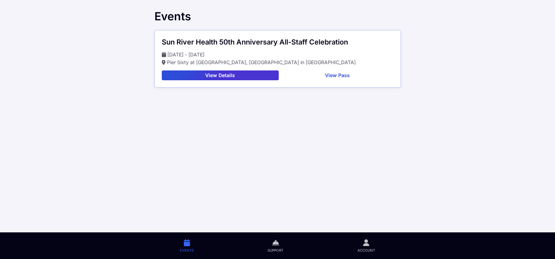 This screenshot has height=259, width=555. Describe the element at coordinates (338, 75) in the screenshot. I see `button: View Pass` at that location.